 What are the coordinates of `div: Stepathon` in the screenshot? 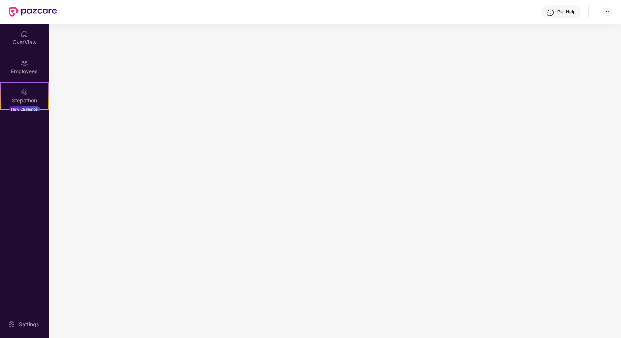 It's located at (24, 101).